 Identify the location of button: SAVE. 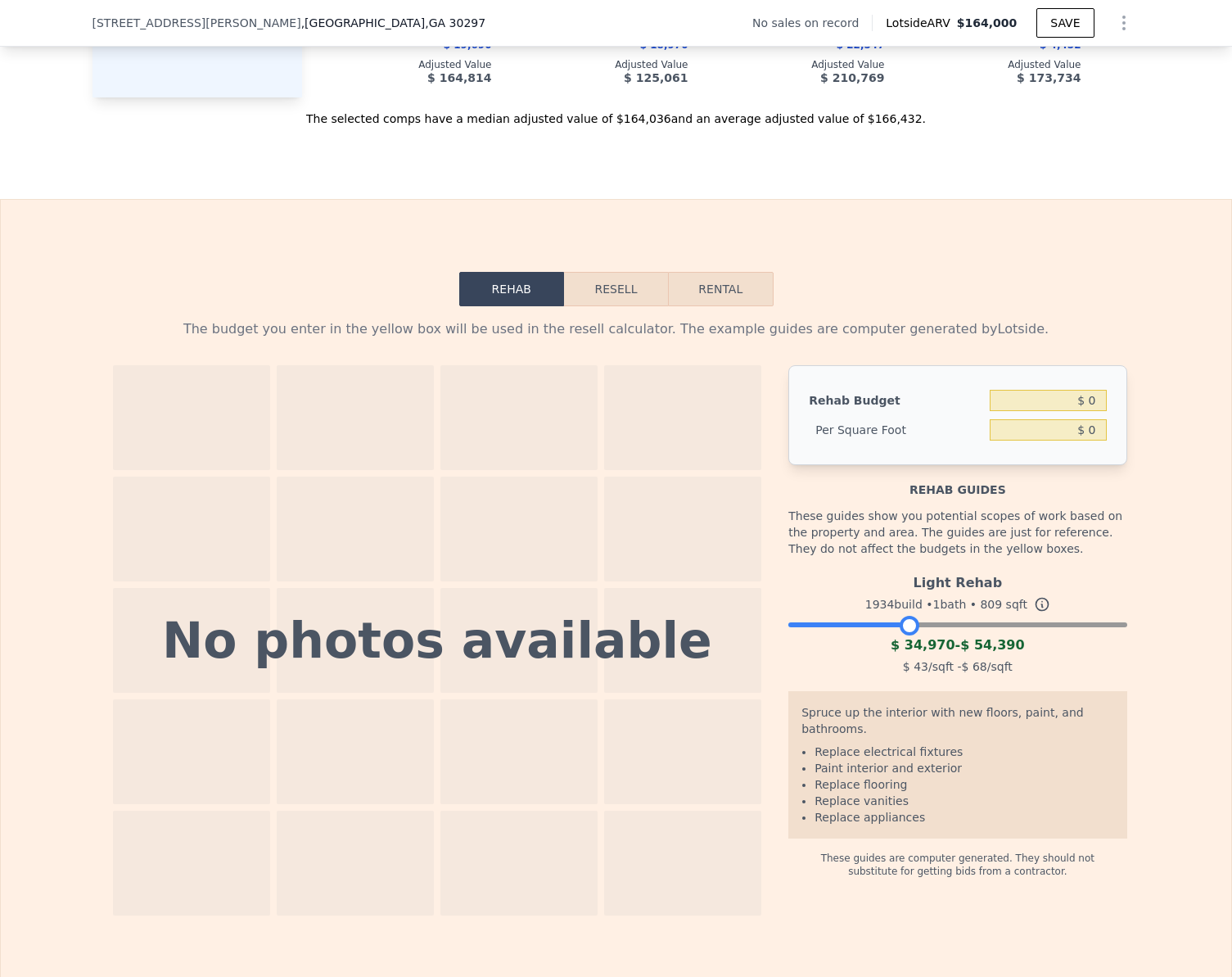
(1065, 23).